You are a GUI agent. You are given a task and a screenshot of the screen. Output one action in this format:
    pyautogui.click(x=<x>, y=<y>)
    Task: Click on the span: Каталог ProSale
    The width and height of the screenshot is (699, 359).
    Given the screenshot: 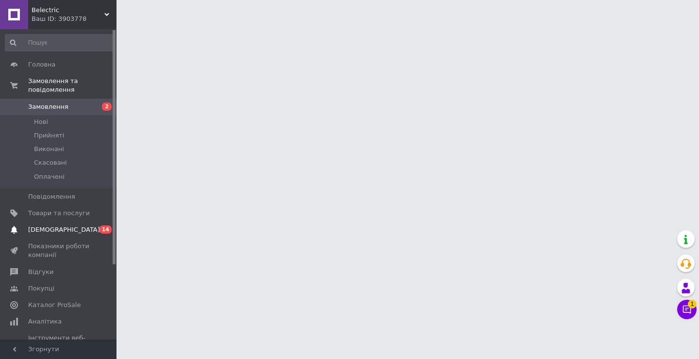 What is the action you would take?
    pyautogui.click(x=54, y=305)
    